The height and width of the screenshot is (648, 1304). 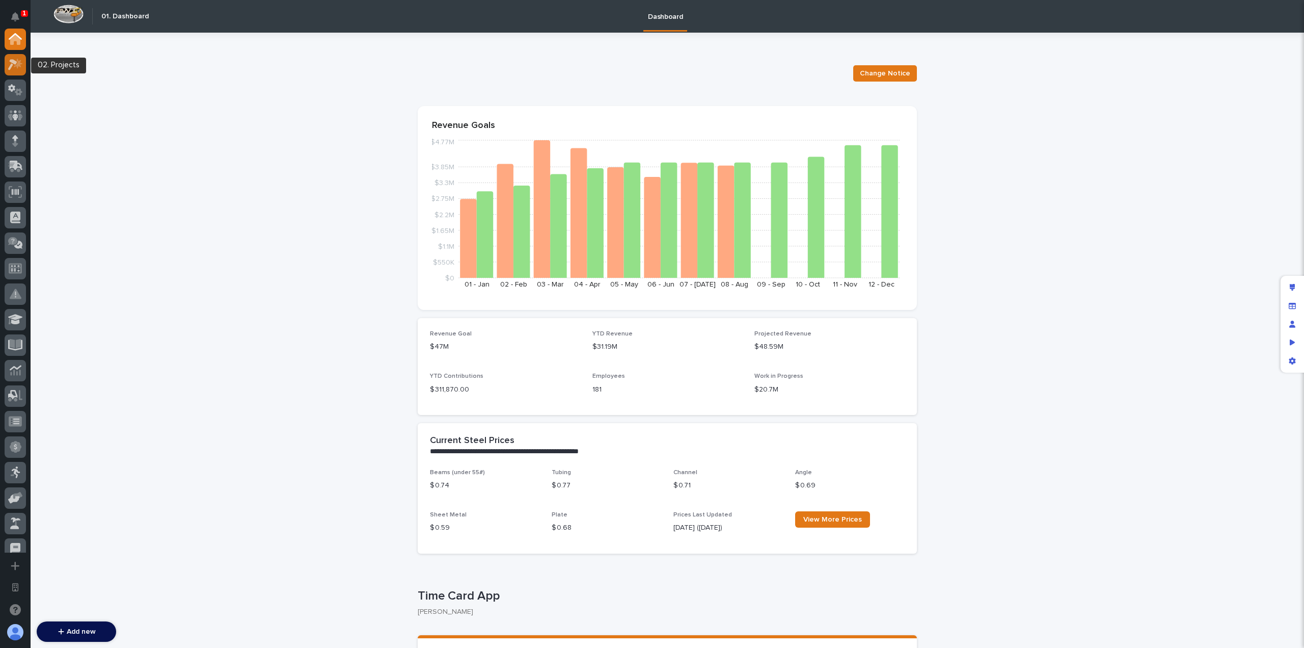 What do you see at coordinates (102, 221) in the screenshot?
I see `span: Onboarding Call` at bounding box center [102, 221].